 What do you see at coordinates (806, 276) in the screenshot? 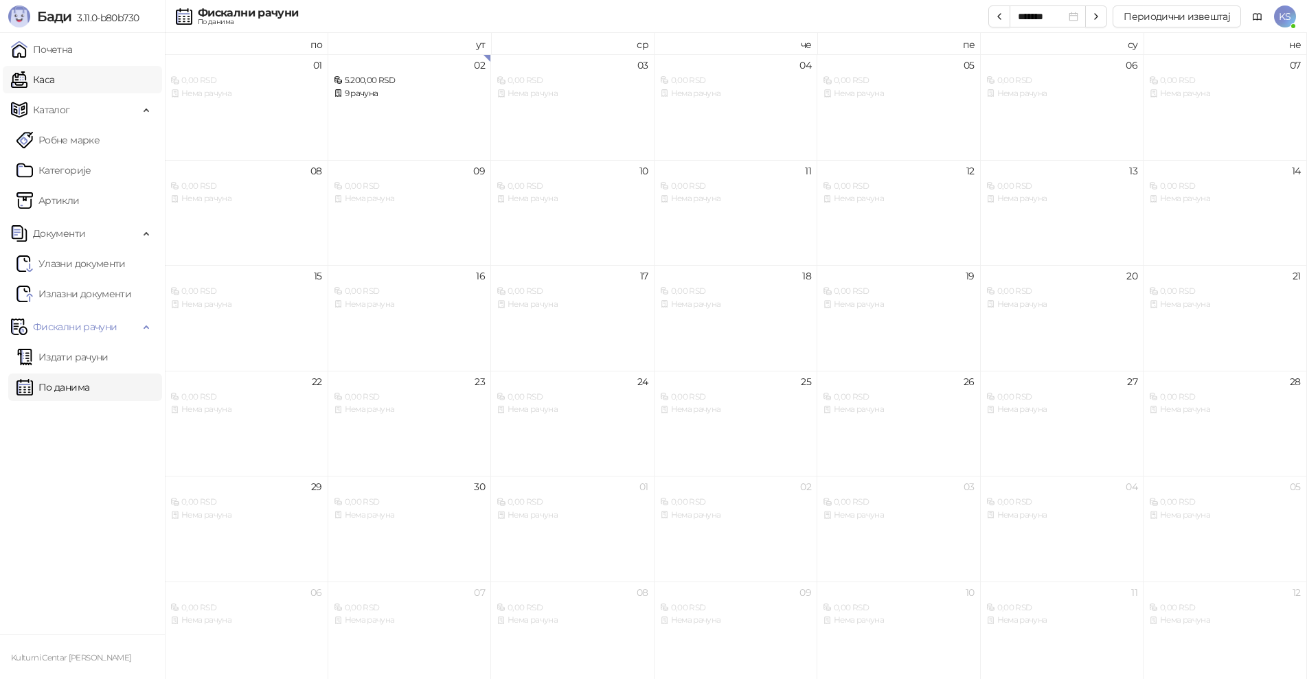
I see `div: 18` at bounding box center [806, 276].